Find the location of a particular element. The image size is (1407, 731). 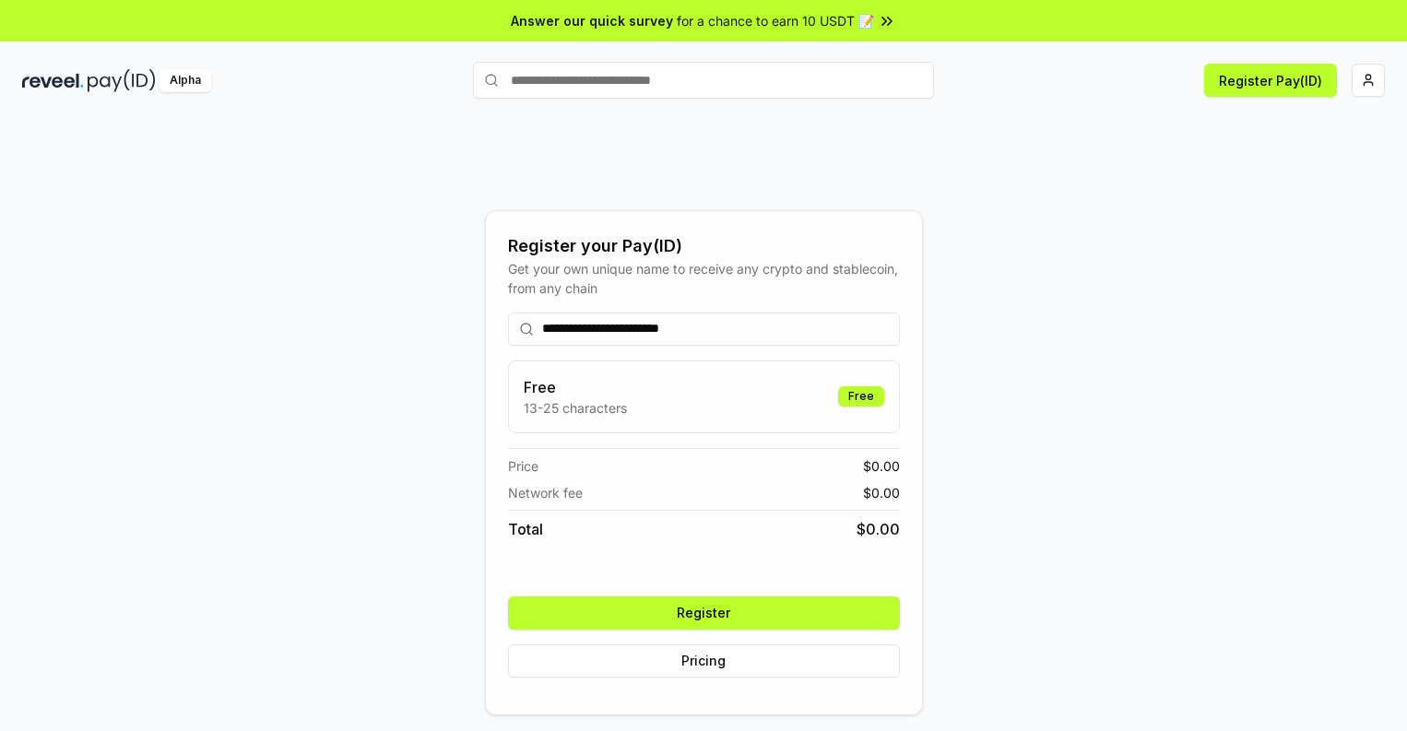

div: Free is located at coordinates (861, 396).